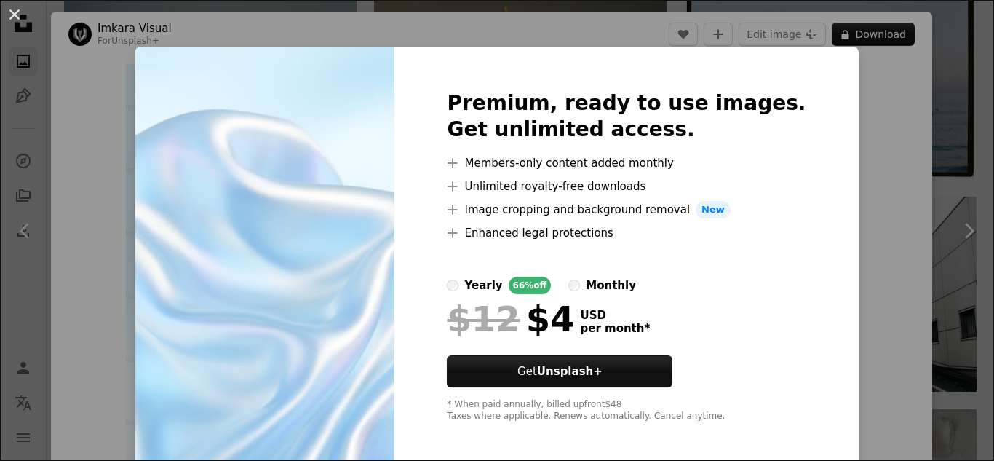 The height and width of the screenshot is (461, 994). What do you see at coordinates (530, 285) in the screenshot?
I see `div: 66% off` at bounding box center [530, 285].